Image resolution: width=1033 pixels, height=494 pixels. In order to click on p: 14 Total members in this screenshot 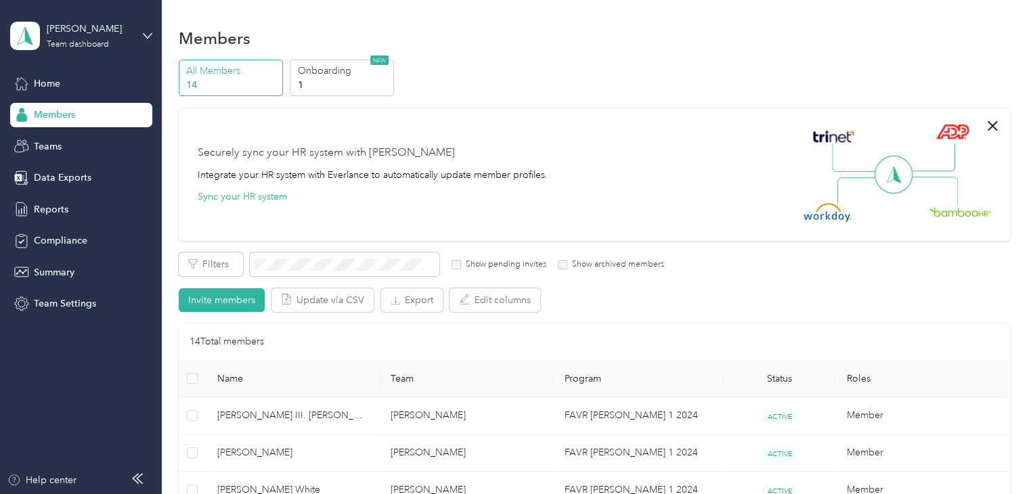, I will do `click(227, 342)`.